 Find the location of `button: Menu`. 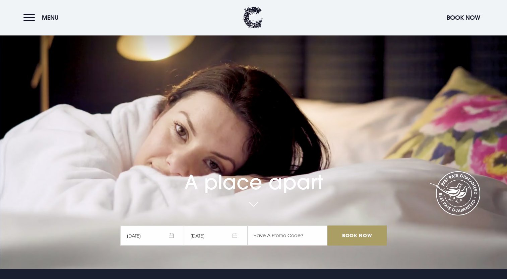

button: Menu is located at coordinates (43, 17).